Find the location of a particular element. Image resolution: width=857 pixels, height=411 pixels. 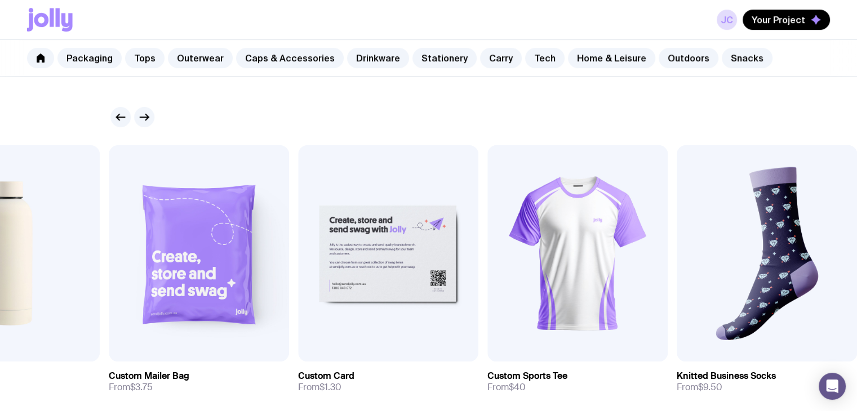

a: Outdoors is located at coordinates (688, 58).